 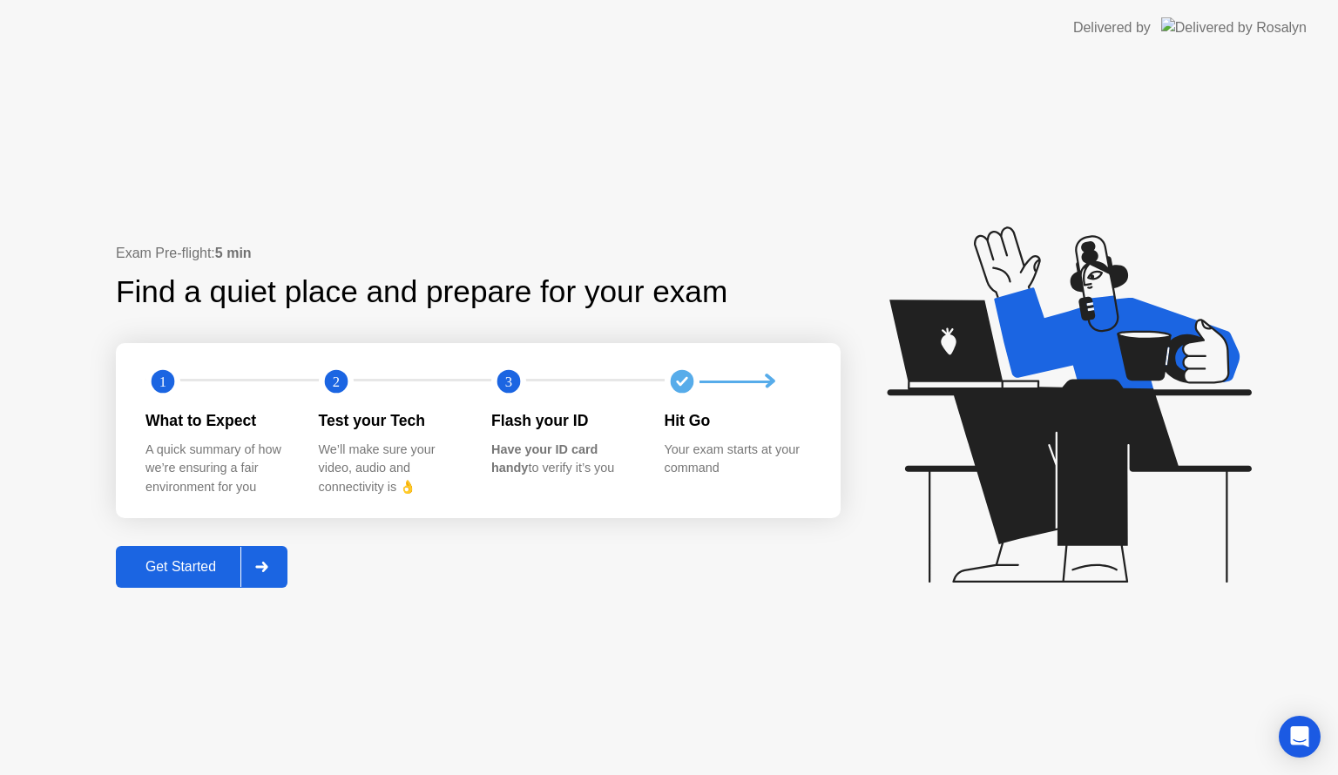 What do you see at coordinates (564, 459) in the screenshot?
I see `div: to verify it’s you` at bounding box center [564, 459].